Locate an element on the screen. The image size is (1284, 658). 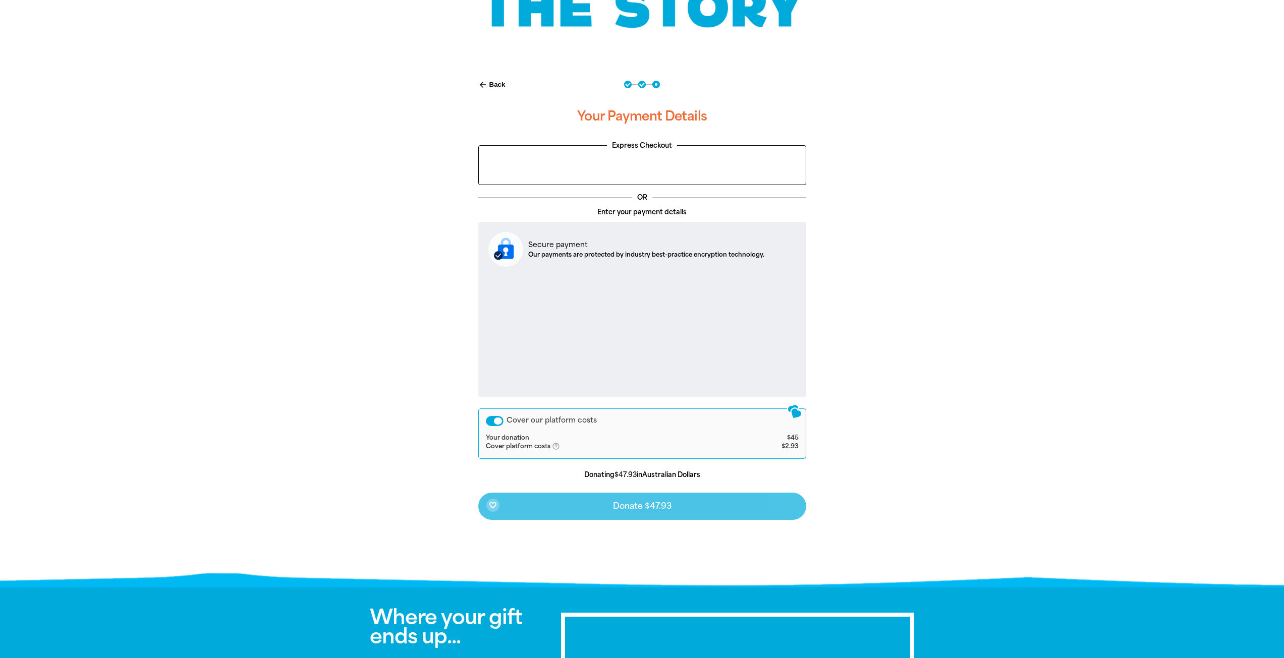
button: Back is located at coordinates (492, 85).